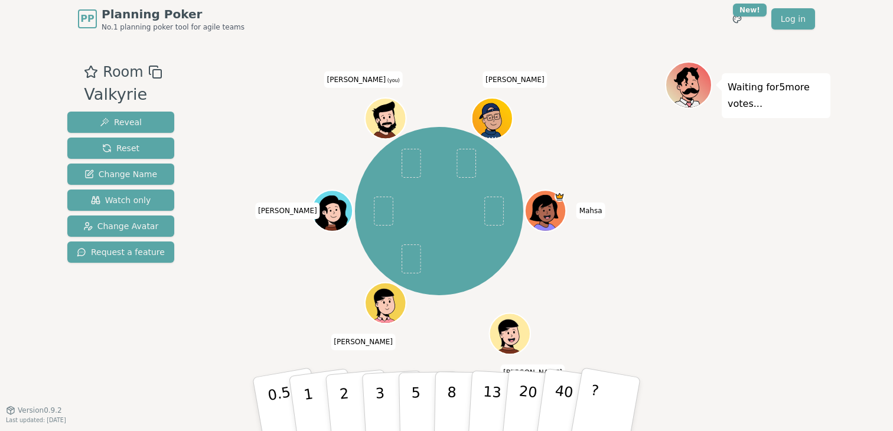 The width and height of the screenshot is (893, 431). What do you see at coordinates (121, 226) in the screenshot?
I see `span: Change Avatar` at bounding box center [121, 226].